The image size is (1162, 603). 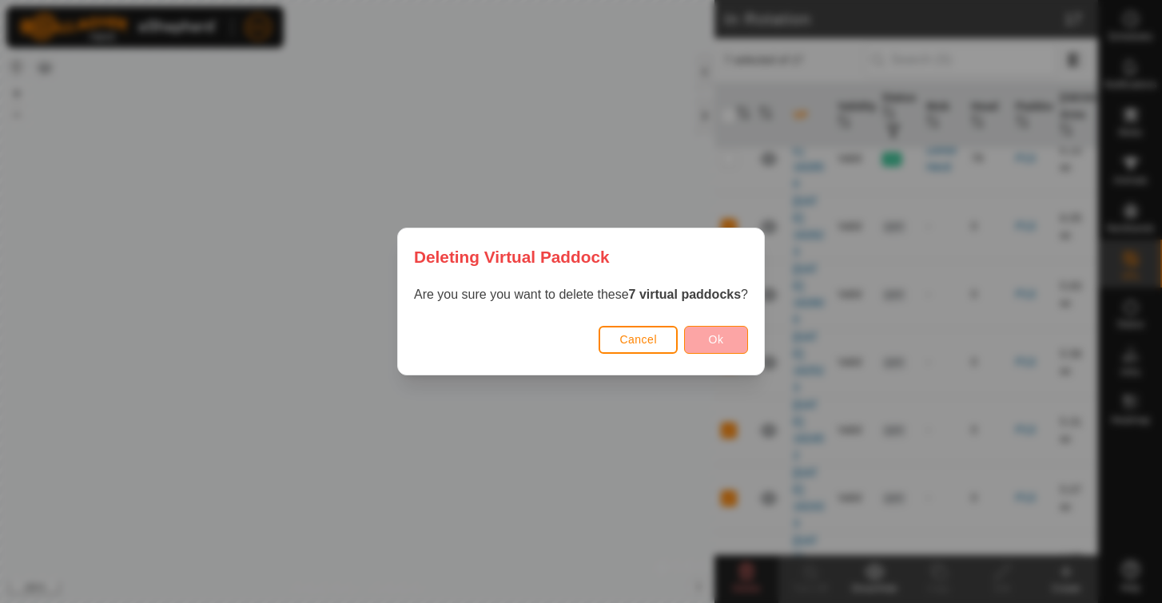 I want to click on span: Are you sure you want to delete these ?, so click(x=581, y=294).